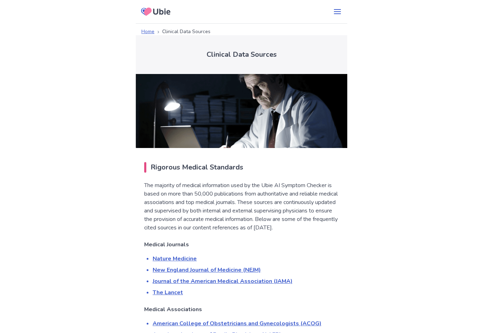  What do you see at coordinates (241, 245) in the screenshot?
I see `h3: Medical Journals` at bounding box center [241, 245].